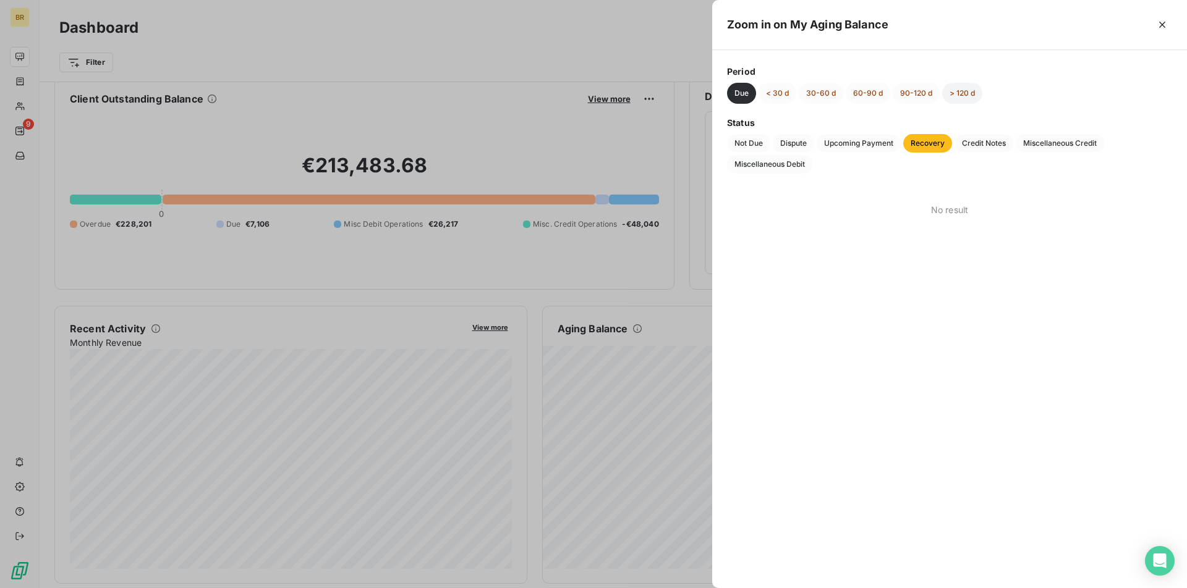  Describe the element at coordinates (927, 143) in the screenshot. I see `button: Recovery` at that location.